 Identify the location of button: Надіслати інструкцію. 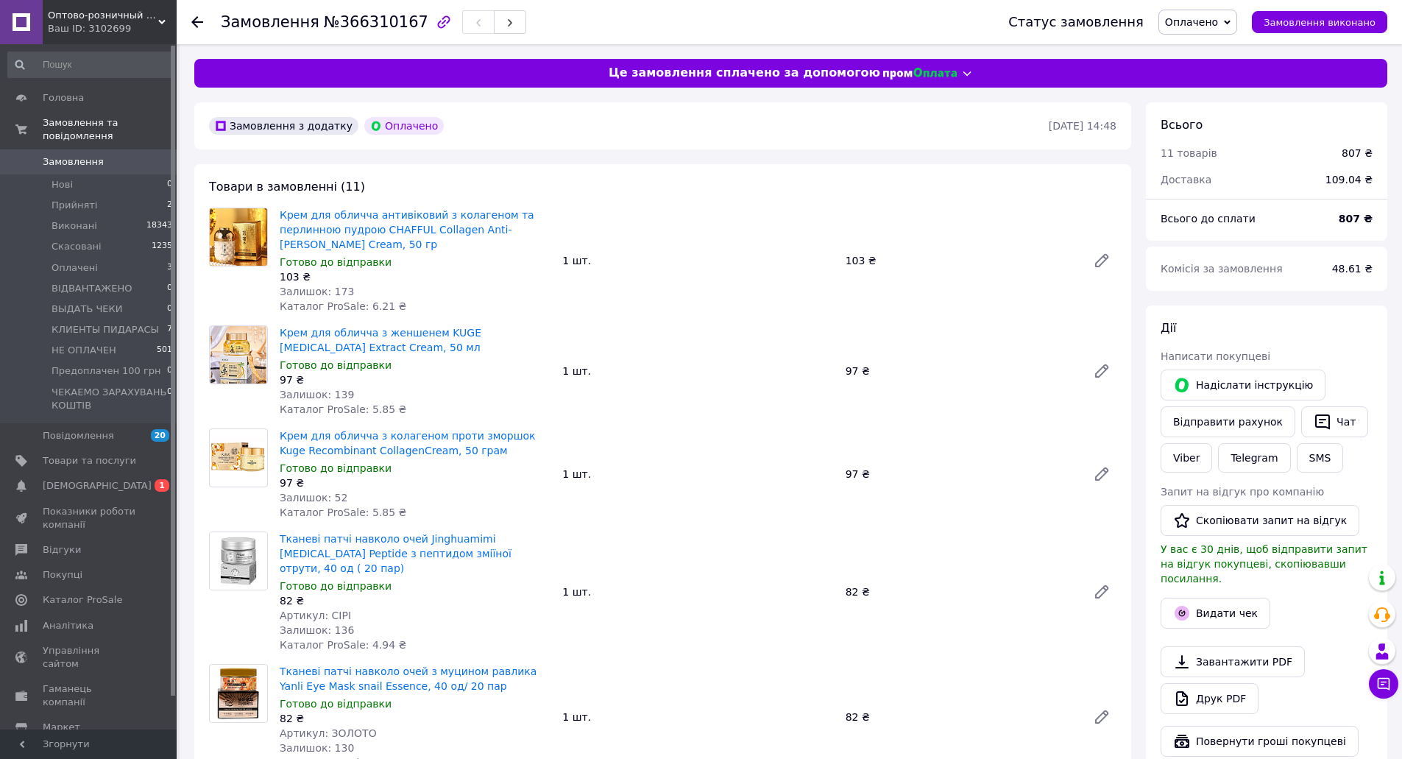
(1243, 385).